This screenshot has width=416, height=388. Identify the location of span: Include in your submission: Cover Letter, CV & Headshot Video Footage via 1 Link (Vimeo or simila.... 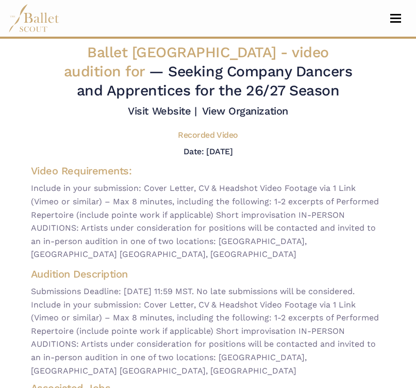
(208, 221).